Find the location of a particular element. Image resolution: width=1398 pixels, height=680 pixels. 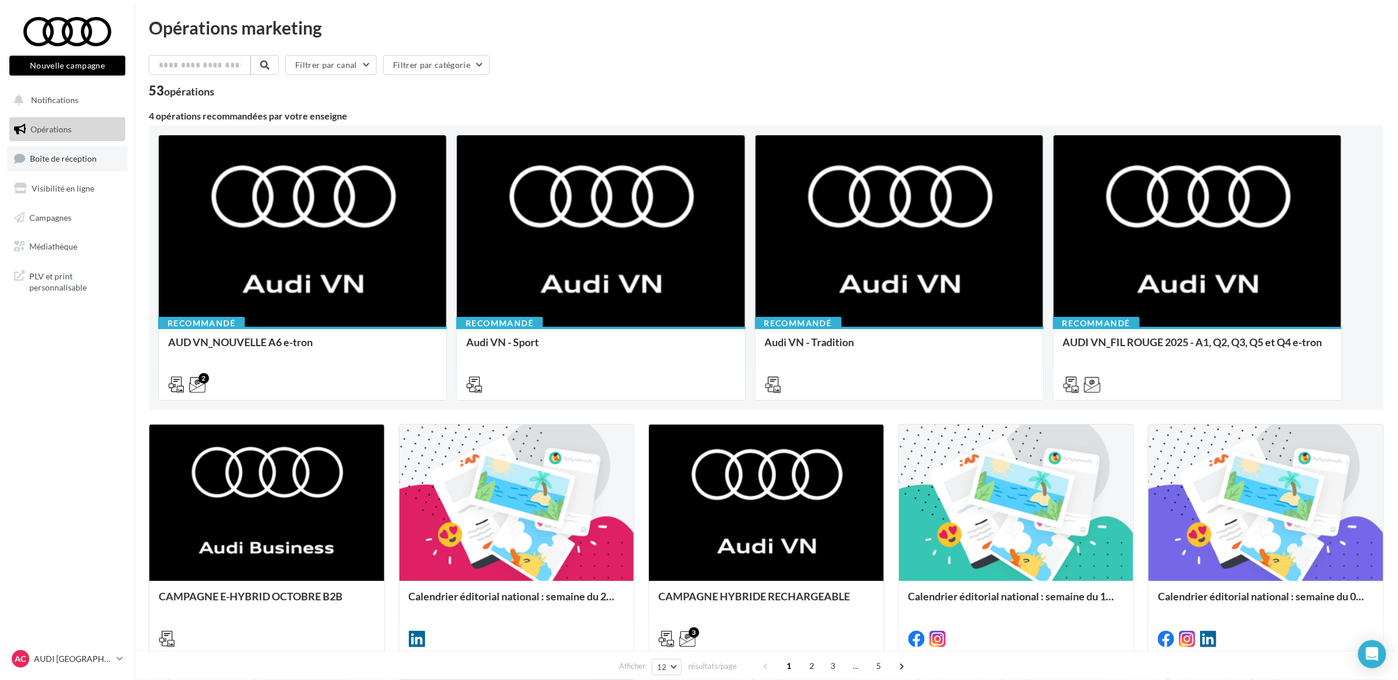

a: PLV et print personnalisable is located at coordinates (67, 281).